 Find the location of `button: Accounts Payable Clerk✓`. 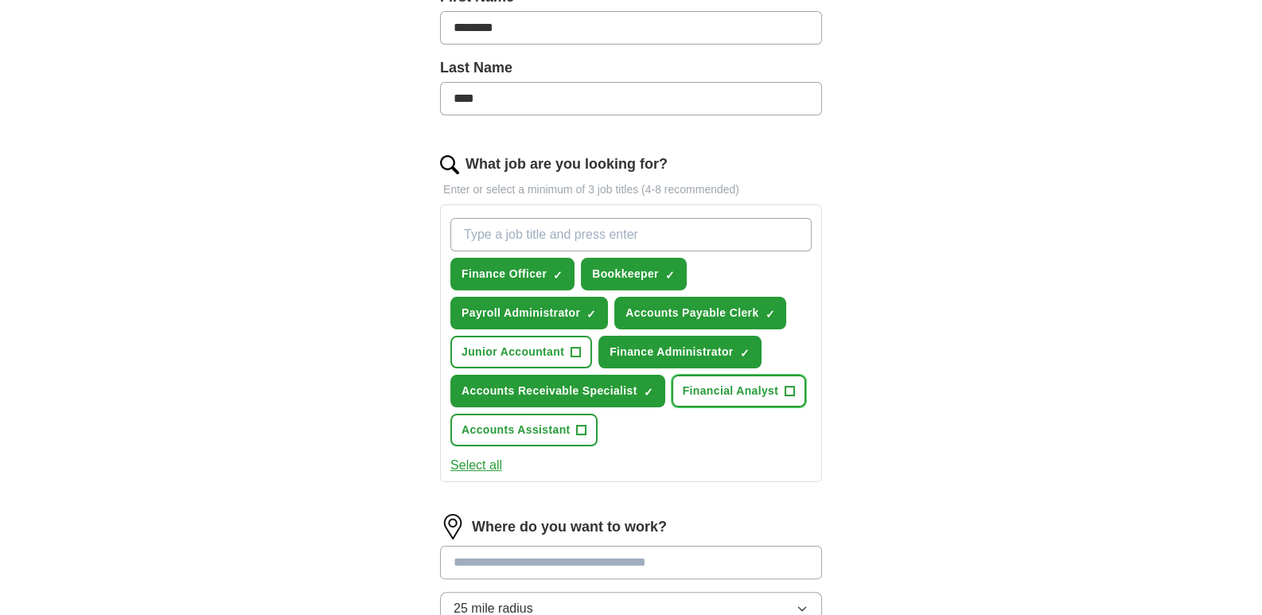

button: Accounts Payable Clerk✓ is located at coordinates (700, 313).